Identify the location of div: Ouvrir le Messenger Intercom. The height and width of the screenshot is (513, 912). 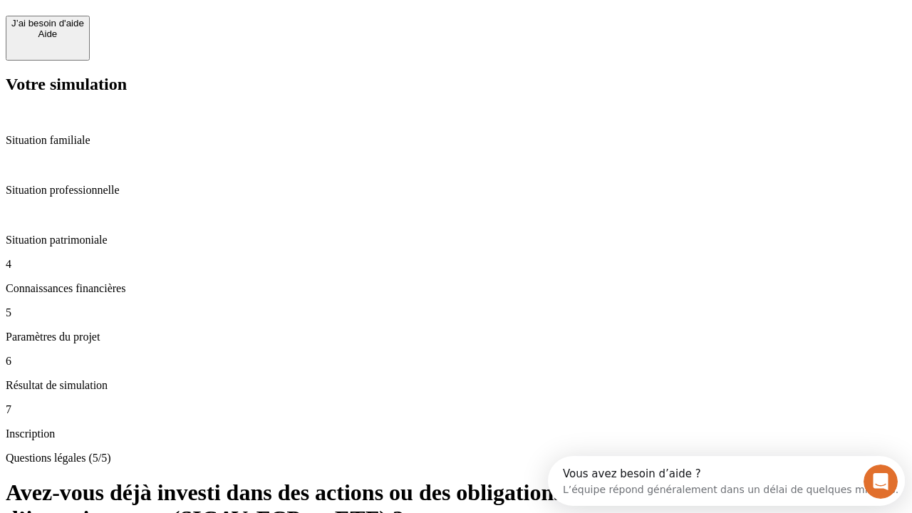
(199, 25).